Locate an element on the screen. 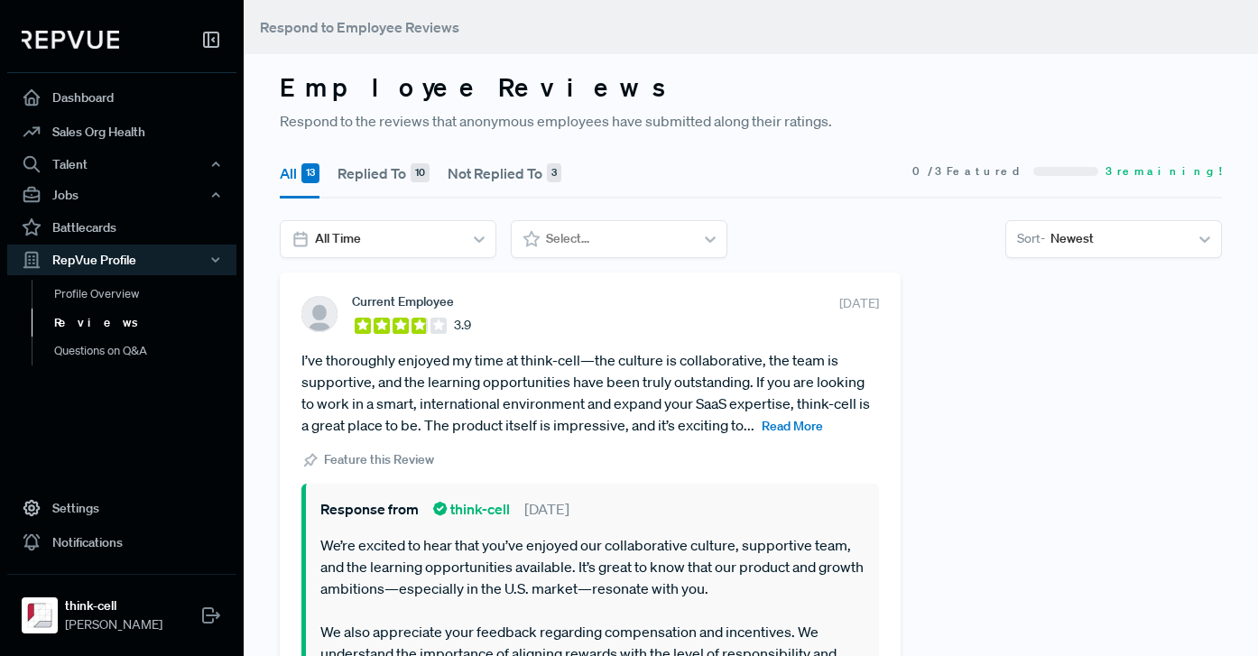 The image size is (1258, 656). h3: Employee Reviews is located at coordinates (751, 88).